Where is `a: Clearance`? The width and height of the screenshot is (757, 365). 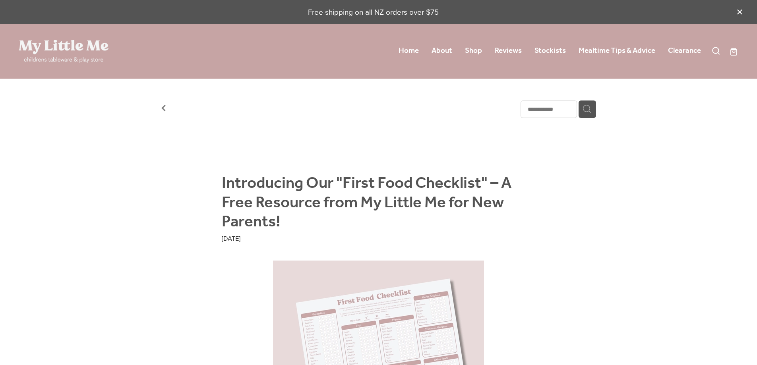 a: Clearance is located at coordinates (684, 51).